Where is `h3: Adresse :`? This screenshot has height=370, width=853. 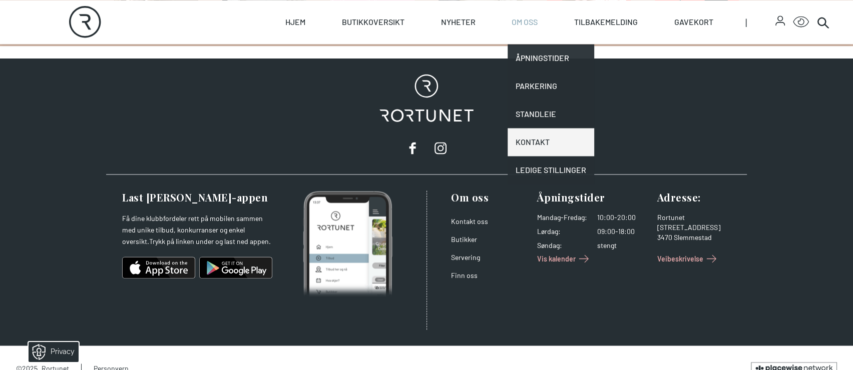
h3: Adresse : is located at coordinates (696, 198).